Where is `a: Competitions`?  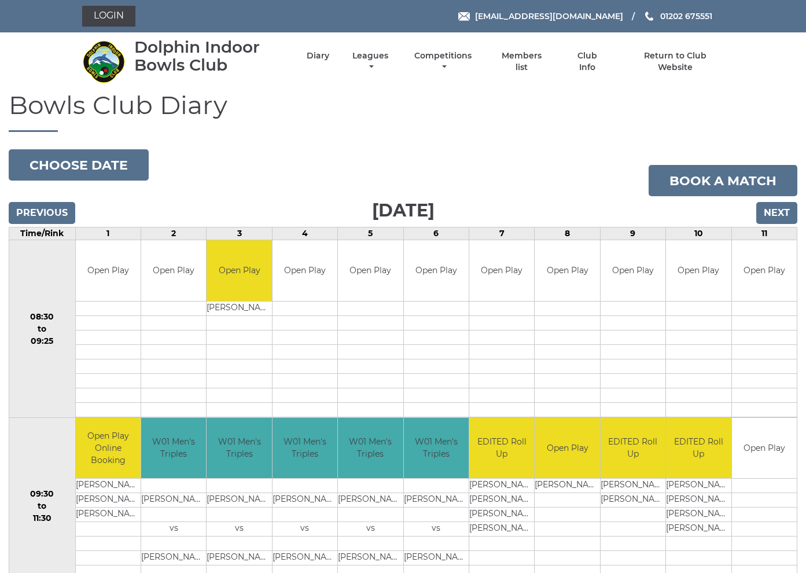
a: Competitions is located at coordinates (443, 61).